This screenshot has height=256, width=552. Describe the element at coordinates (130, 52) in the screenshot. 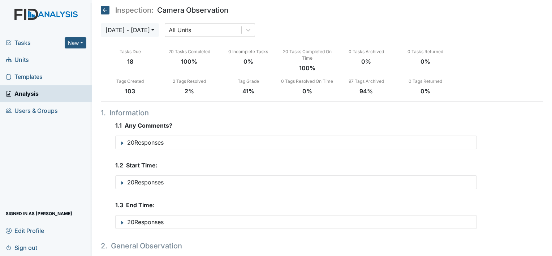

I see `div: Tasks Due` at that location.